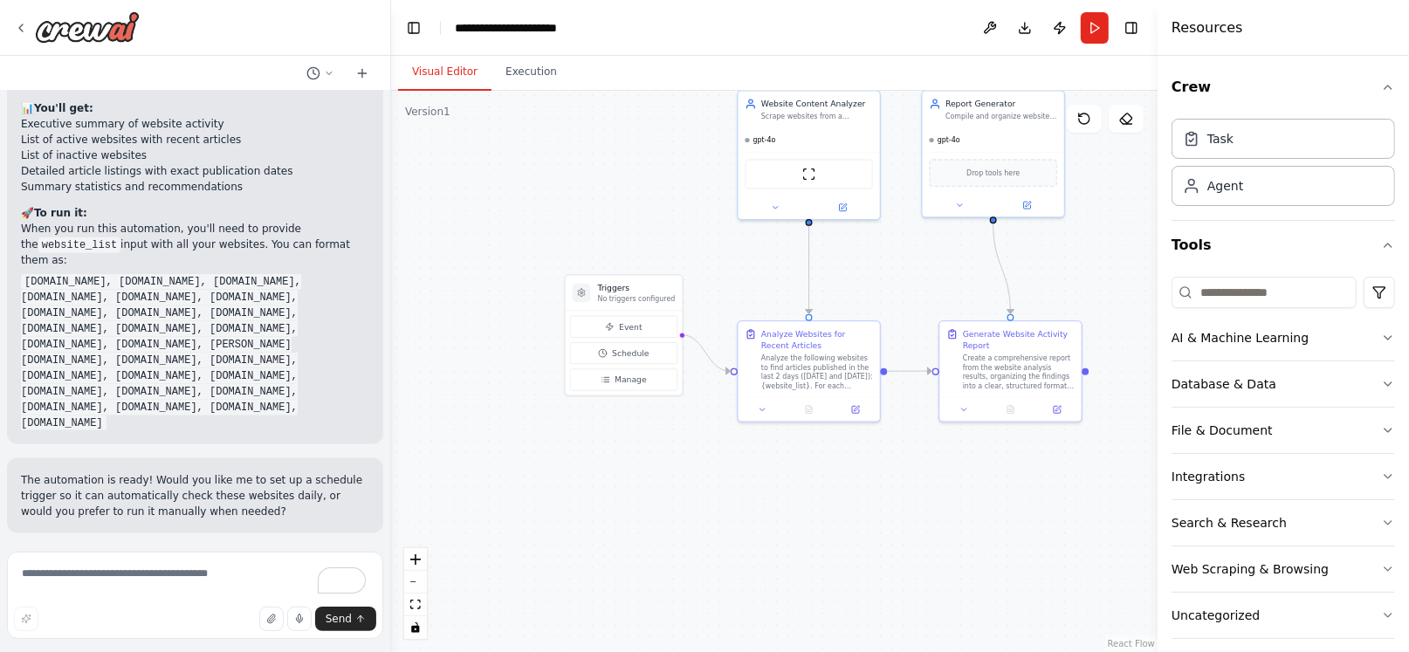 This screenshot has height=652, width=1409. What do you see at coordinates (444, 72) in the screenshot?
I see `button: Visual Editor` at bounding box center [444, 72].